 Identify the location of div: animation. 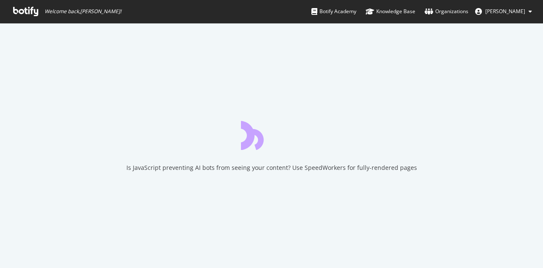
(271, 134).